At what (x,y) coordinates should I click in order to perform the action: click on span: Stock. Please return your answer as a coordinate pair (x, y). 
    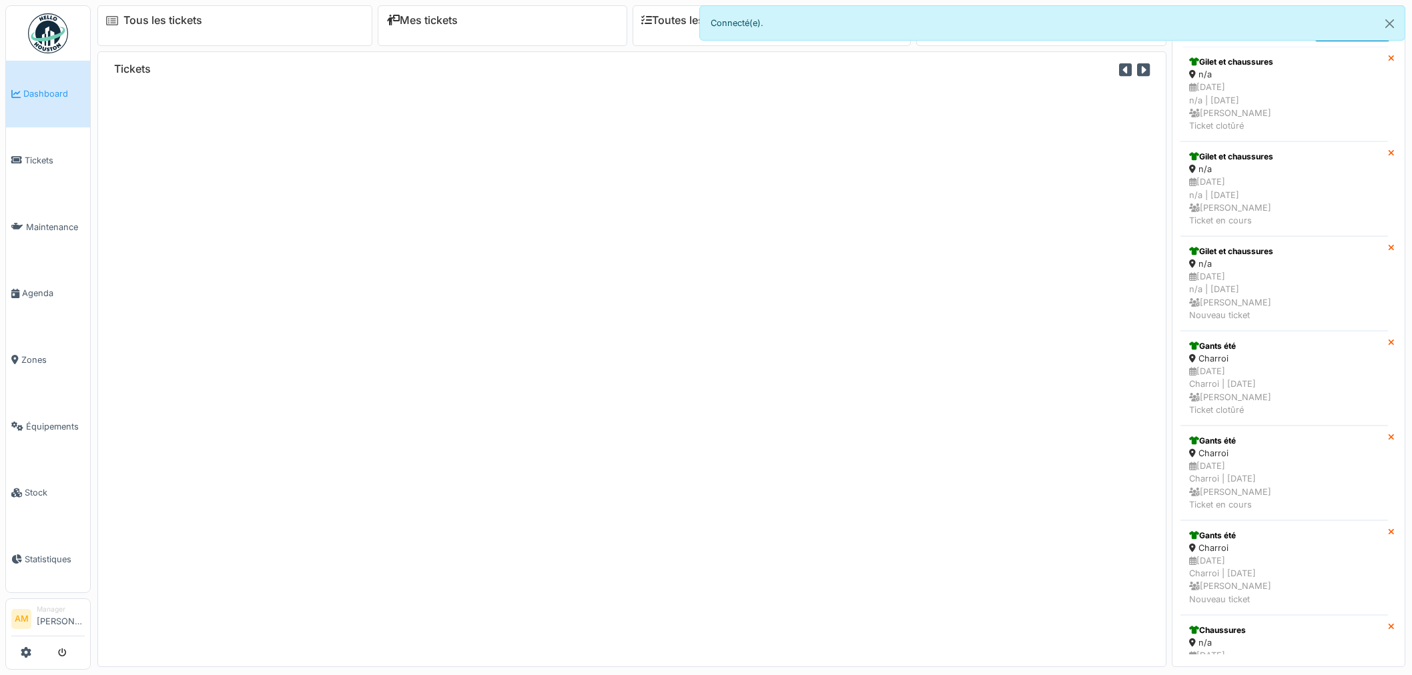
    Looking at the image, I should click on (55, 493).